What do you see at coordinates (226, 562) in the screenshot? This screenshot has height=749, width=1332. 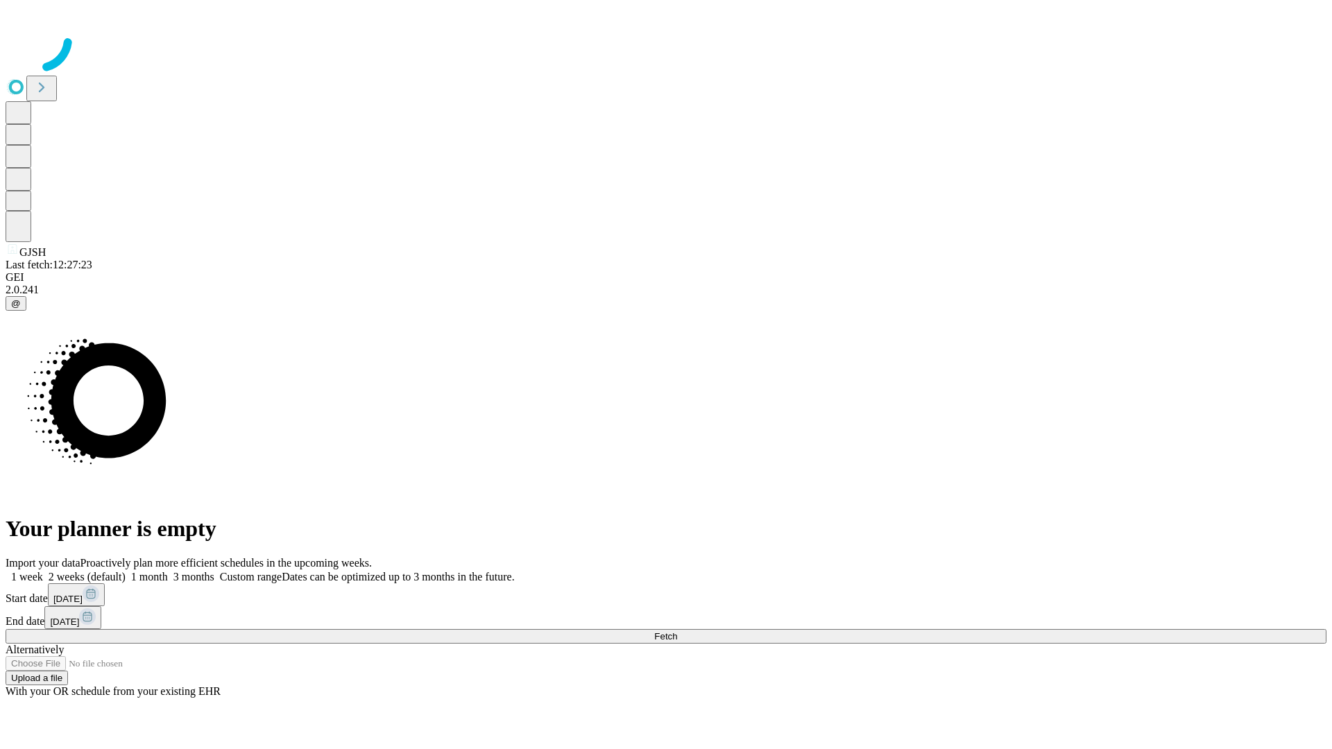 I see `span: Proactively plan more efficient schedules in the upcoming weeks.` at bounding box center [226, 562].